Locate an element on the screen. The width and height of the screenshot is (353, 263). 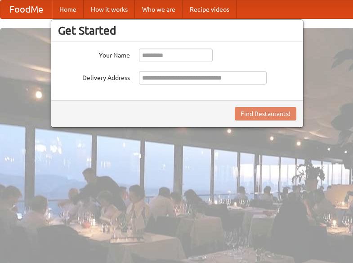
a: FoodMe is located at coordinates (26, 9).